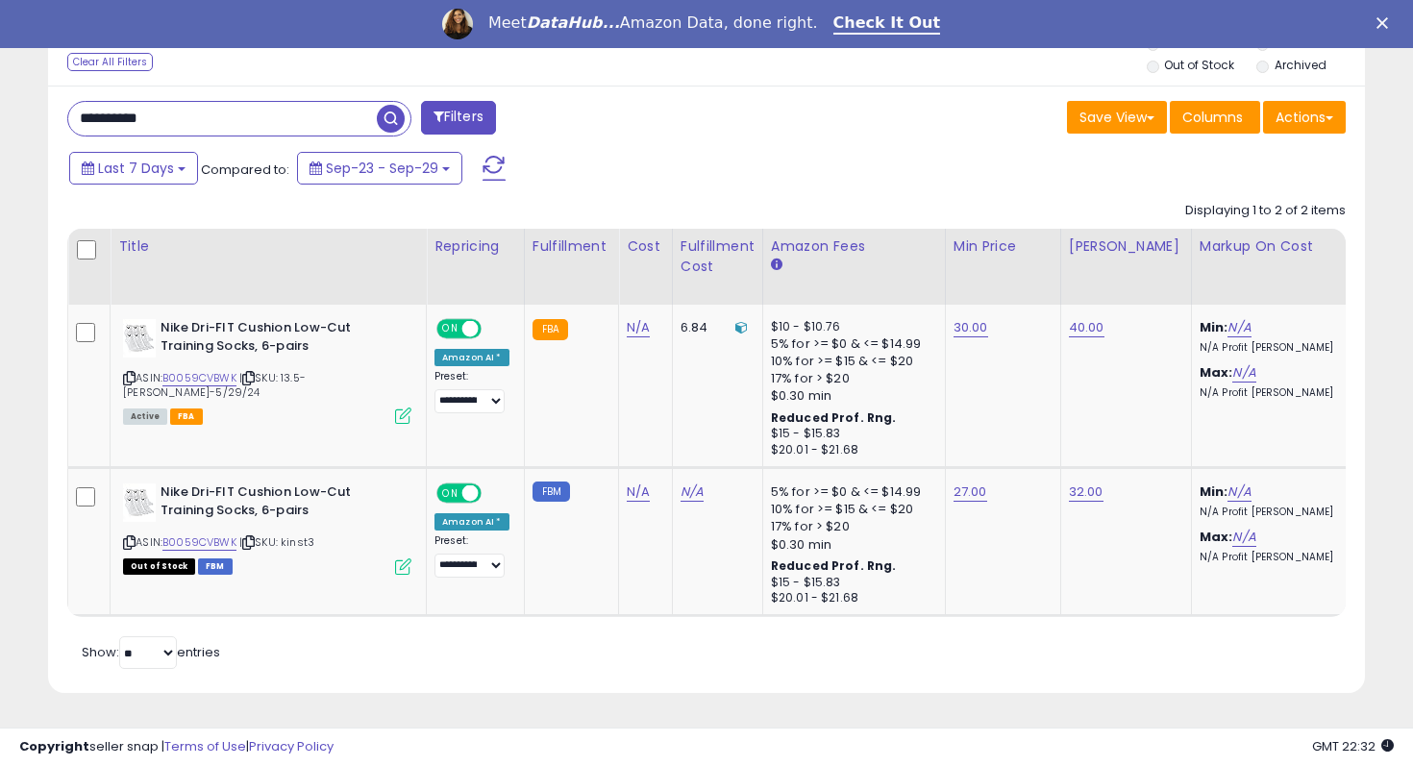  I want to click on button: Columns, so click(1215, 117).